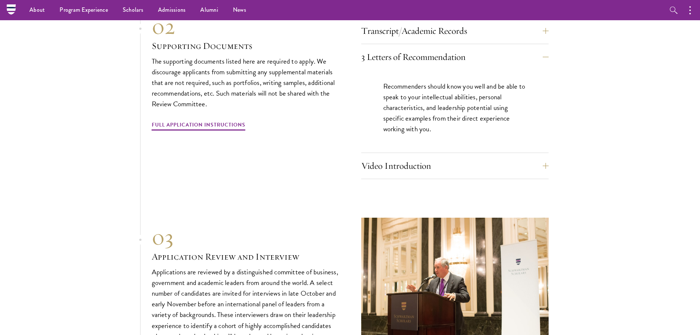  What do you see at coordinates (245, 26) in the screenshot?
I see `div: 02` at bounding box center [245, 26].